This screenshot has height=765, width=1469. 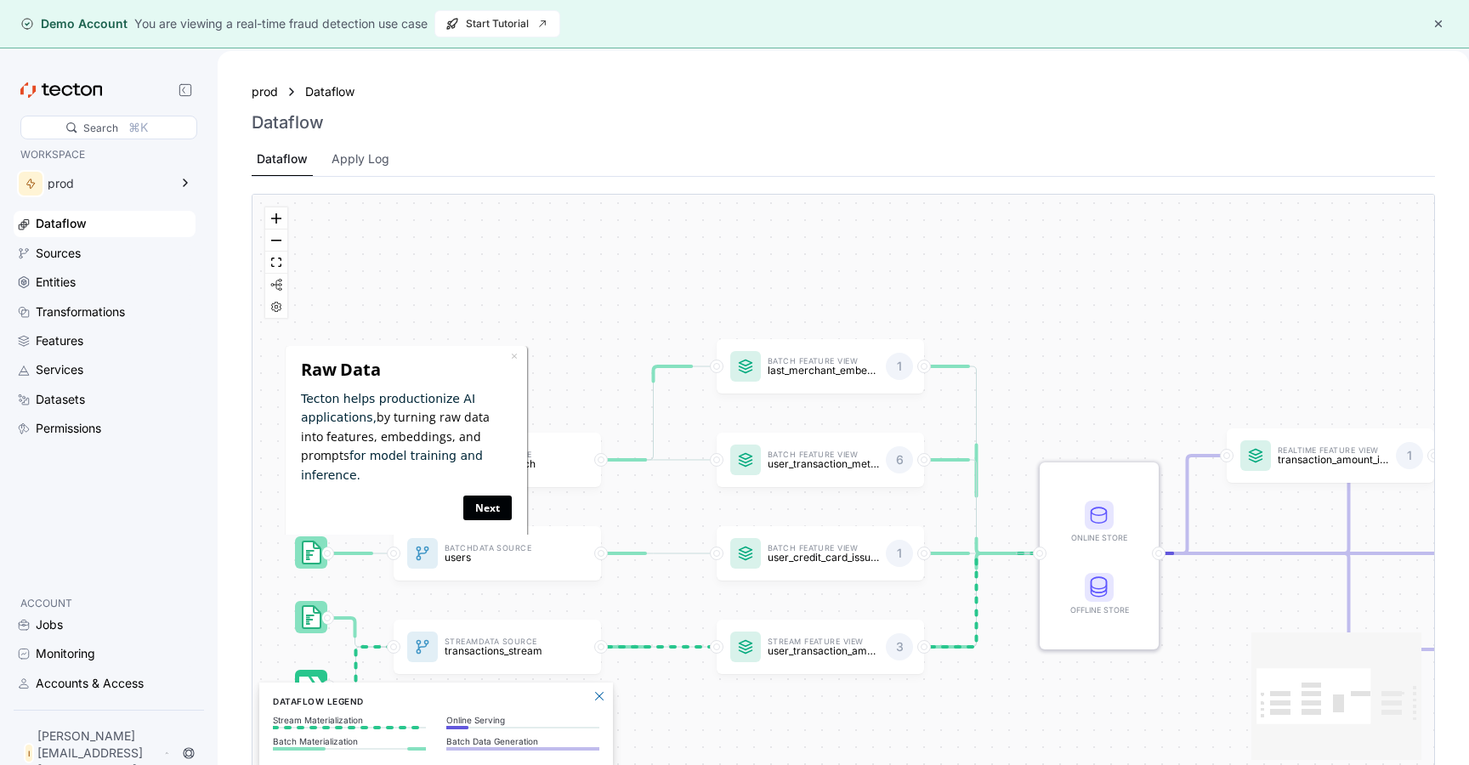 What do you see at coordinates (497, 24) in the screenshot?
I see `span: Start Tutorial` at bounding box center [497, 24].